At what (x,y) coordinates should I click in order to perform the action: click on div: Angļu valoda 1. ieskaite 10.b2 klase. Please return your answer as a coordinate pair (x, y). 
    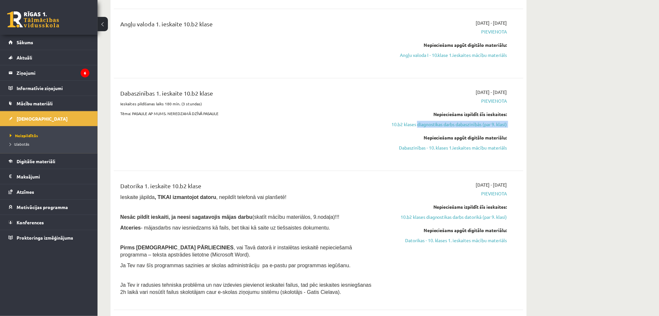
    Looking at the image, I should click on (247, 25).